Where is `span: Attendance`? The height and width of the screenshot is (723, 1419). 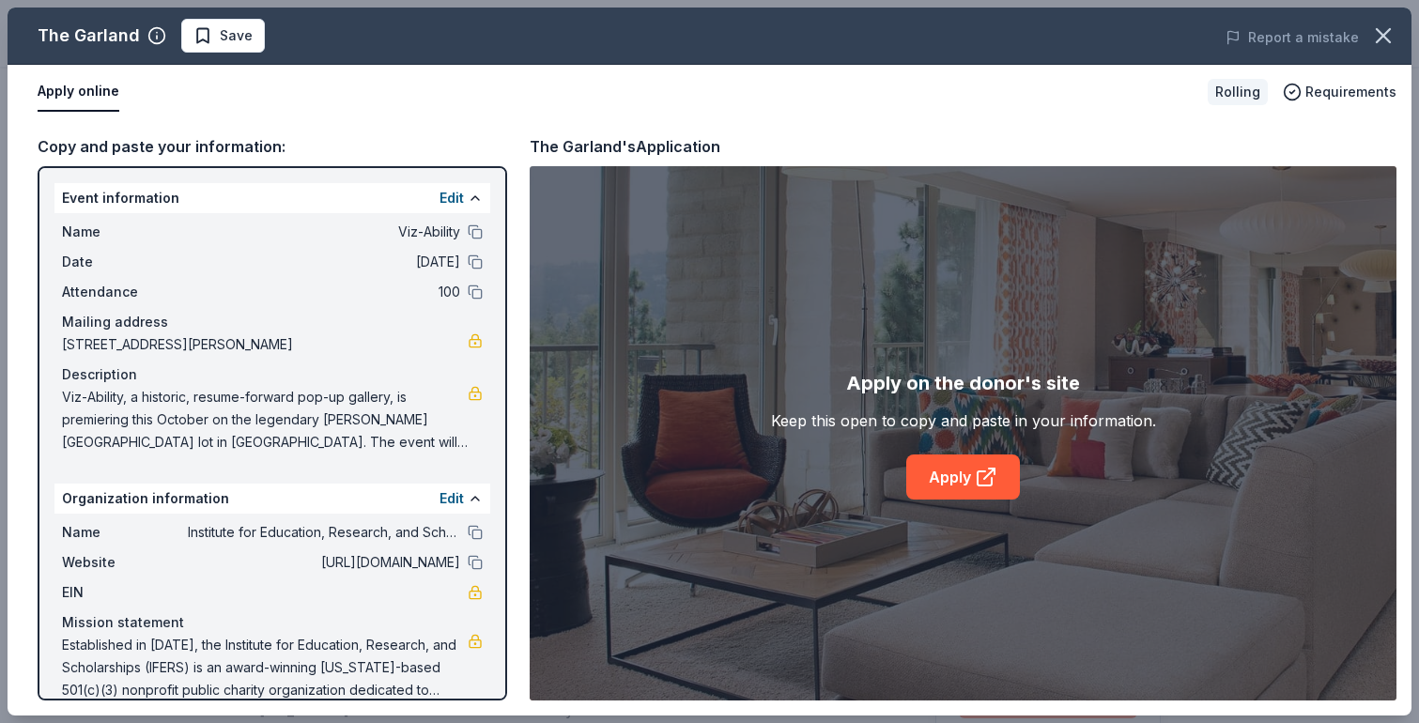
span: Attendance is located at coordinates (125, 292).